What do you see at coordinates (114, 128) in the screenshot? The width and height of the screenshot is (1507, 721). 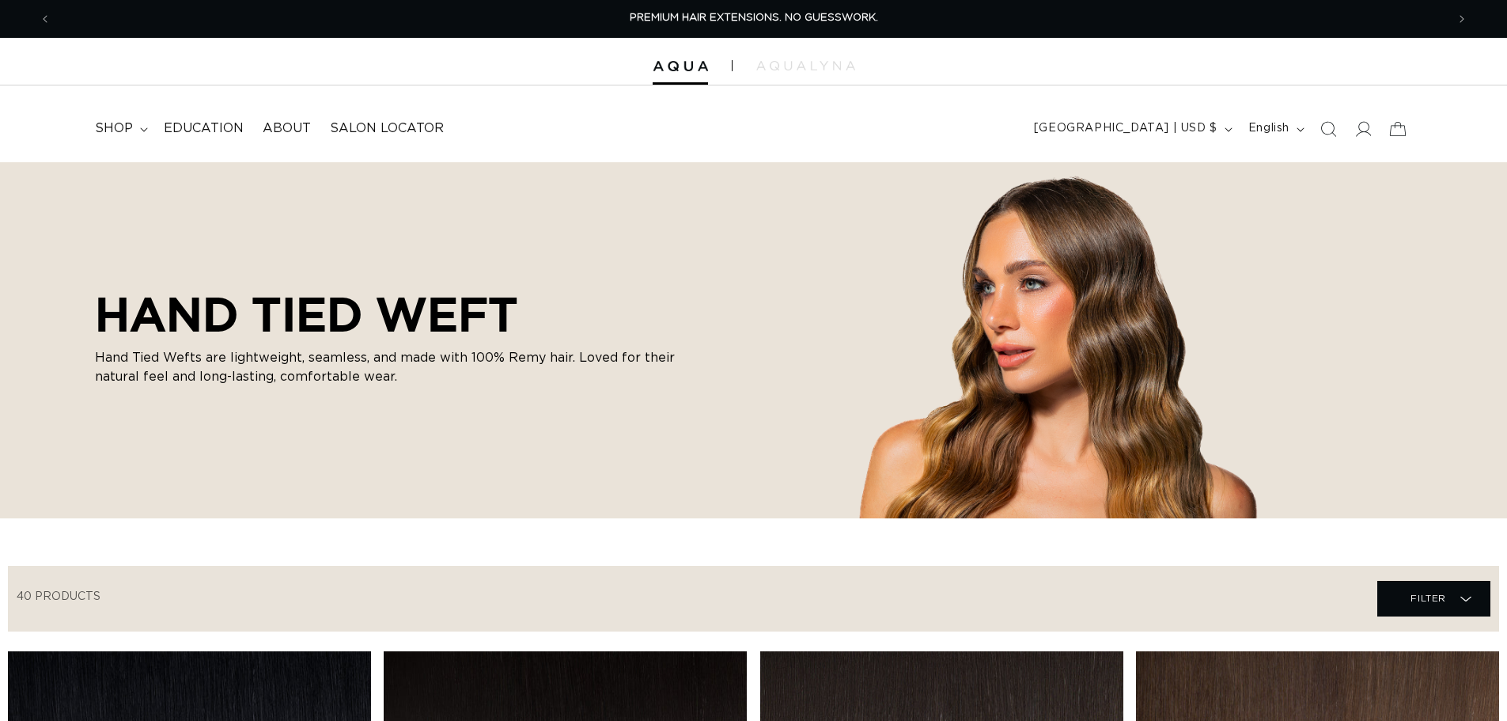 I see `span: shop` at bounding box center [114, 128].